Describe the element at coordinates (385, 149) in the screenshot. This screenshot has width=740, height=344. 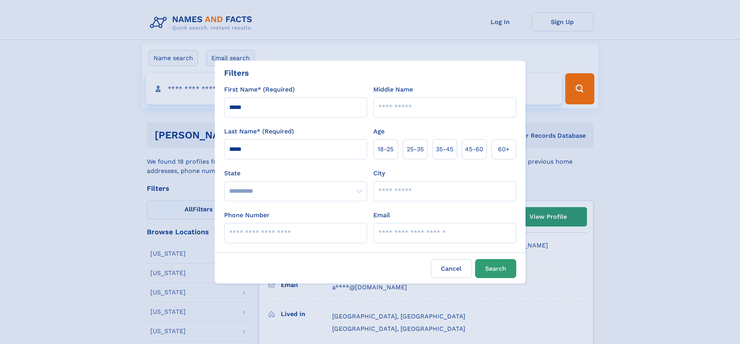
I see `span: 18‑25` at that location.